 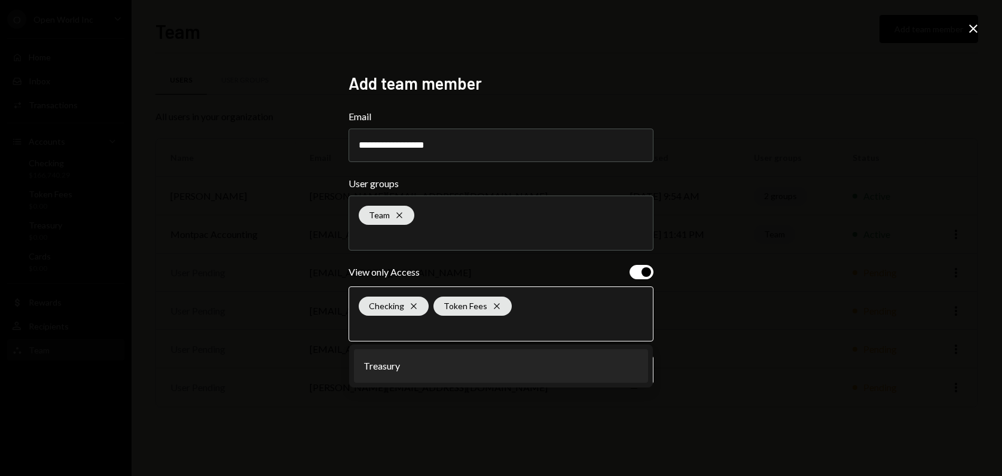 What do you see at coordinates (384, 272) in the screenshot?
I see `div: View only Access` at bounding box center [384, 272].